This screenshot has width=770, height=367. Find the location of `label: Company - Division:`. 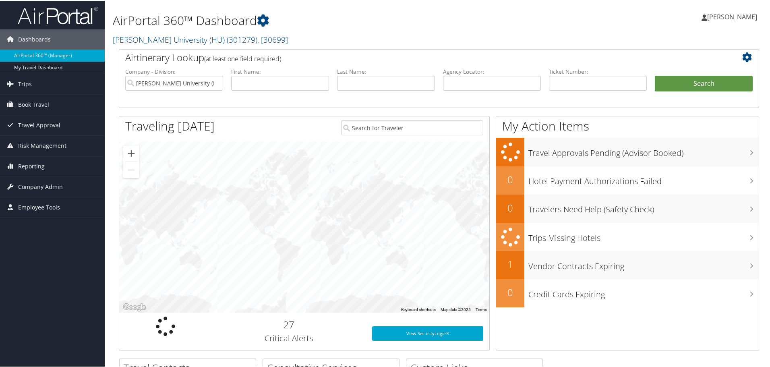

label: Company - Division: is located at coordinates (174, 71).